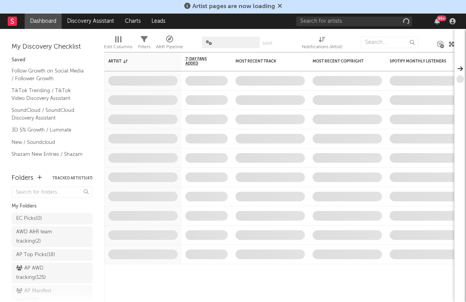 Image resolution: width=466 pixels, height=302 pixels. I want to click on span: Dismiss, so click(280, 7).